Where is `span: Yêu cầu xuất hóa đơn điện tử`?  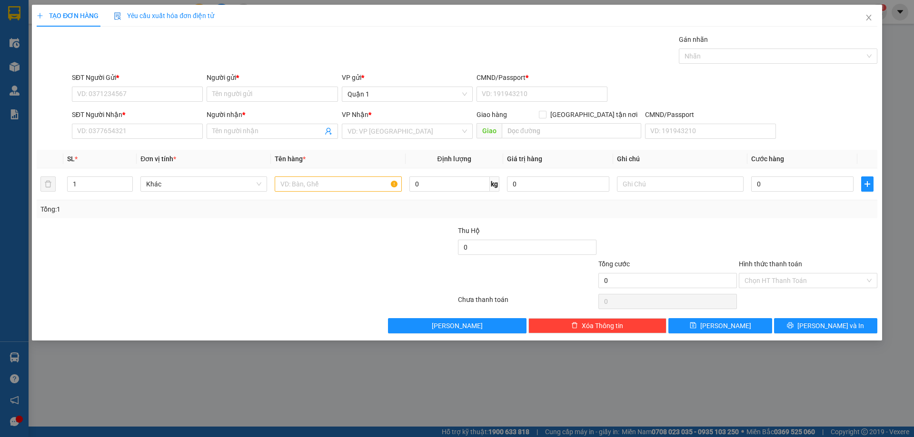 span: Yêu cầu xuất hóa đơn điện tử is located at coordinates (164, 16).